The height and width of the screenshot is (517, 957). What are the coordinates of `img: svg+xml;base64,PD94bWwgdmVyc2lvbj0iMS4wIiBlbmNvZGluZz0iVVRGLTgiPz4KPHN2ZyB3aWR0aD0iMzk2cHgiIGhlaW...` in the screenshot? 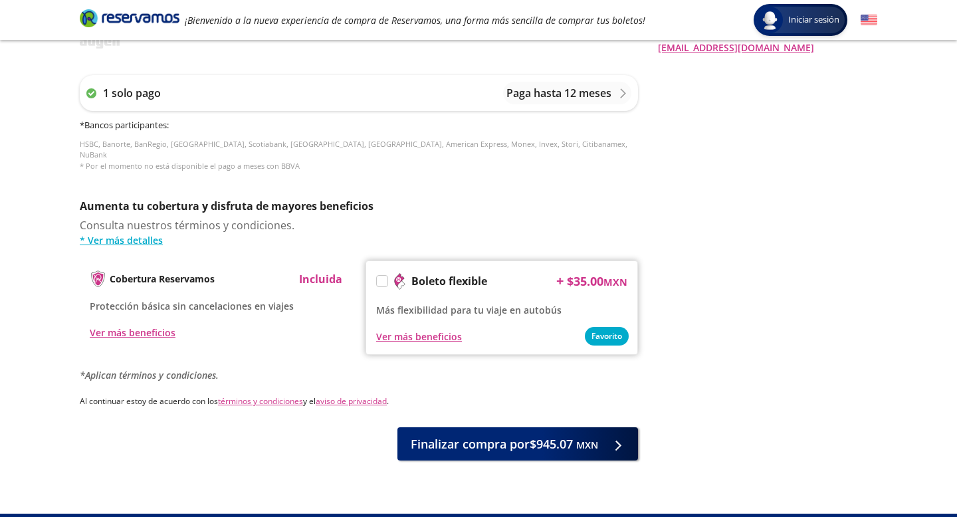 It's located at (100, 42).